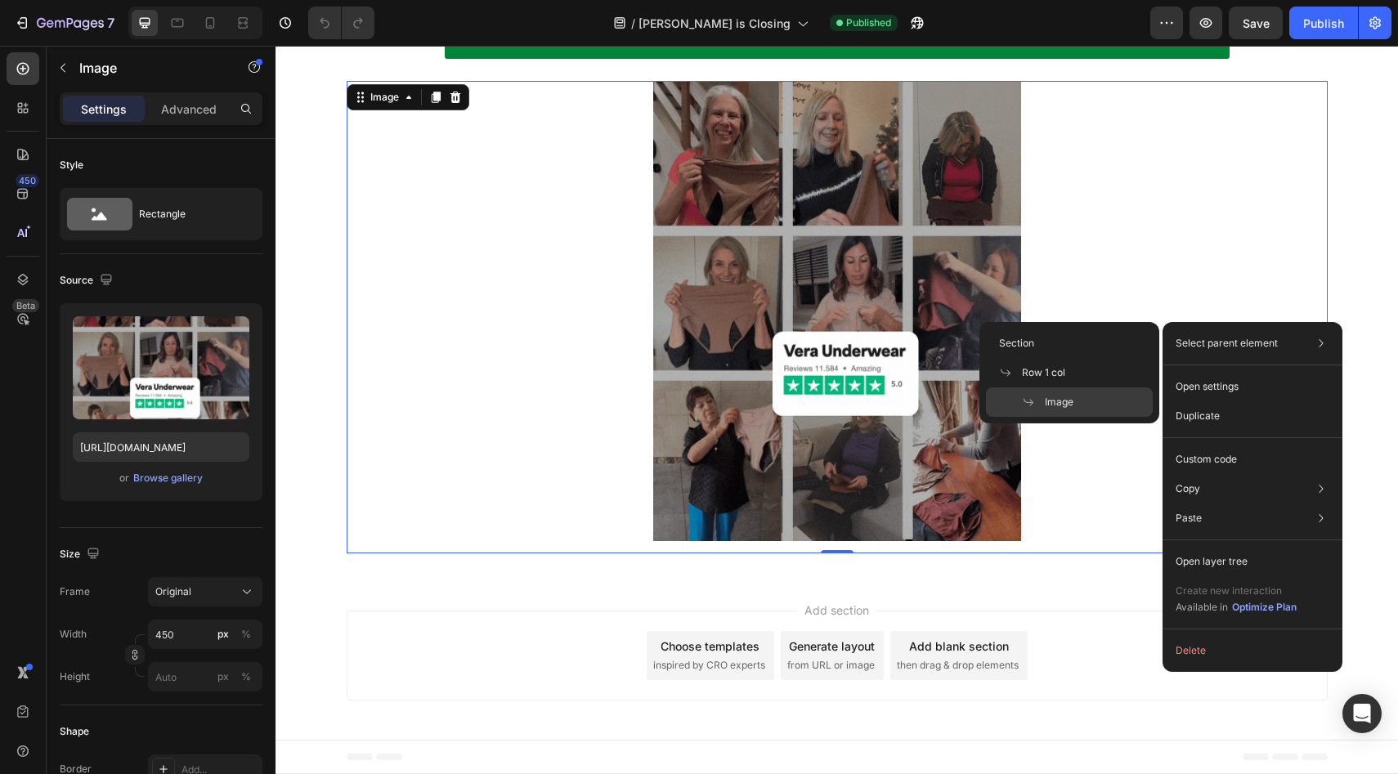 Image resolution: width=1398 pixels, height=774 pixels. Describe the element at coordinates (104, 109) in the screenshot. I see `p: Settings` at that location.